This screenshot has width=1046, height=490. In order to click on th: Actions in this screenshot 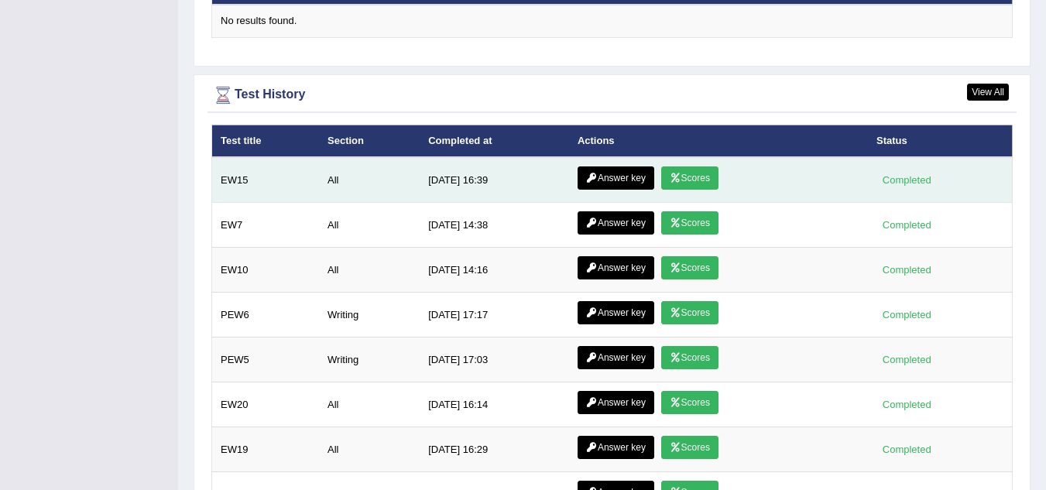, I will do `click(718, 141)`.